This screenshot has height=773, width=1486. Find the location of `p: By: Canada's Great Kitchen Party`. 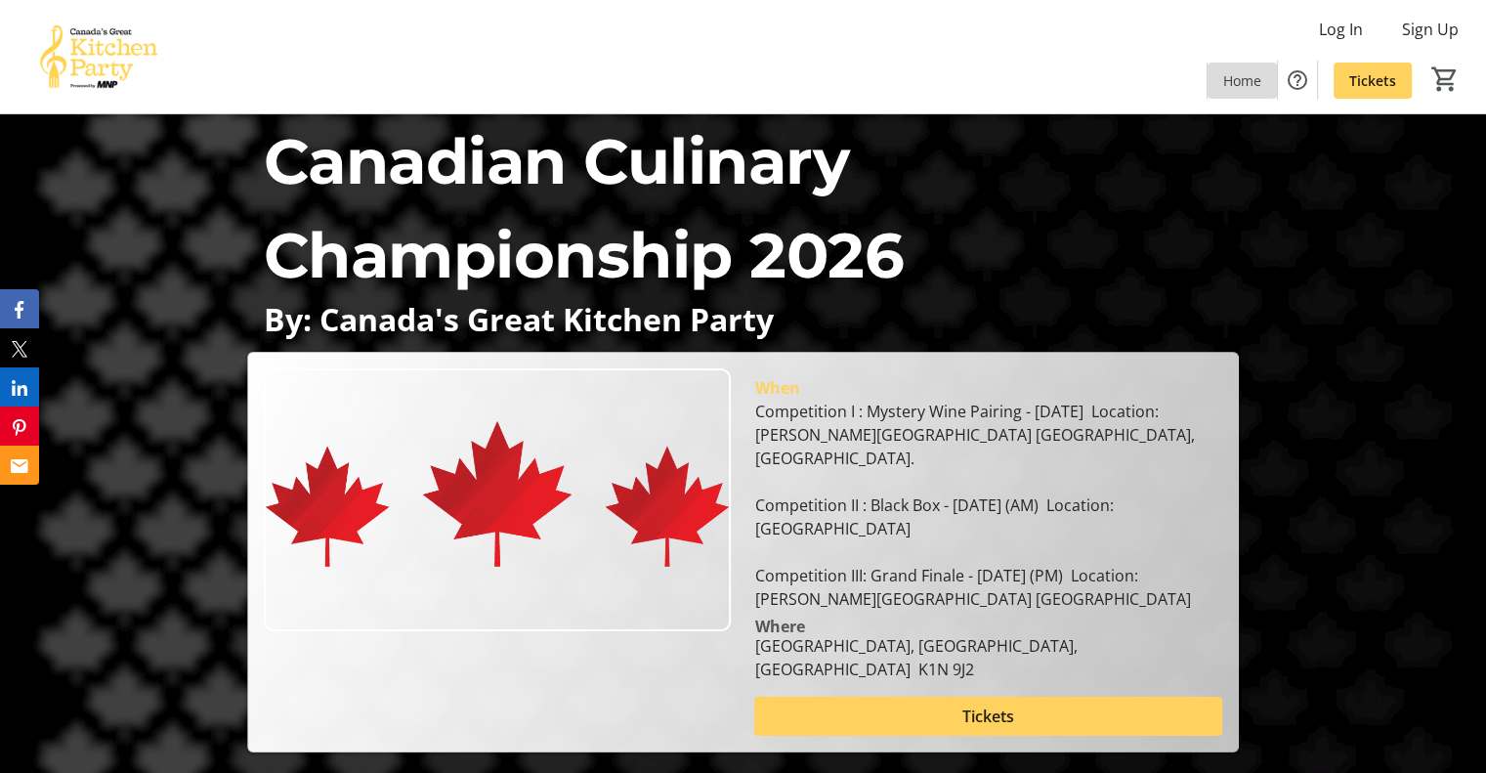

p: By: Canada's Great Kitchen Party is located at coordinates (743, 319).